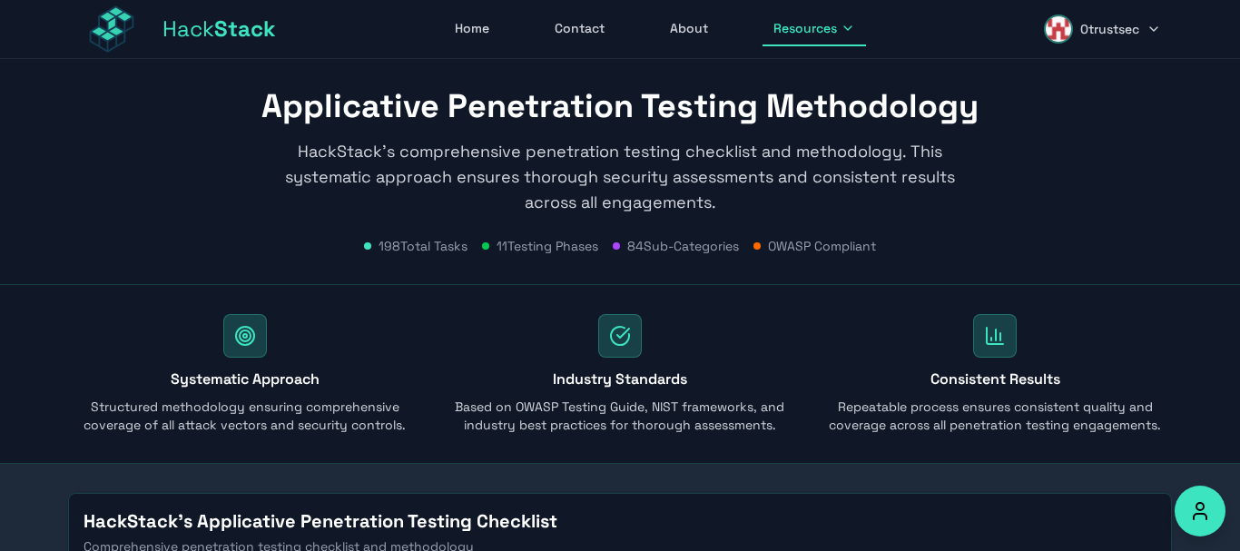 The height and width of the screenshot is (551, 1240). What do you see at coordinates (995, 416) in the screenshot?
I see `p: Repeatable process ensures consistent quality and coverage across all penetration testing engagem...` at bounding box center [995, 416].